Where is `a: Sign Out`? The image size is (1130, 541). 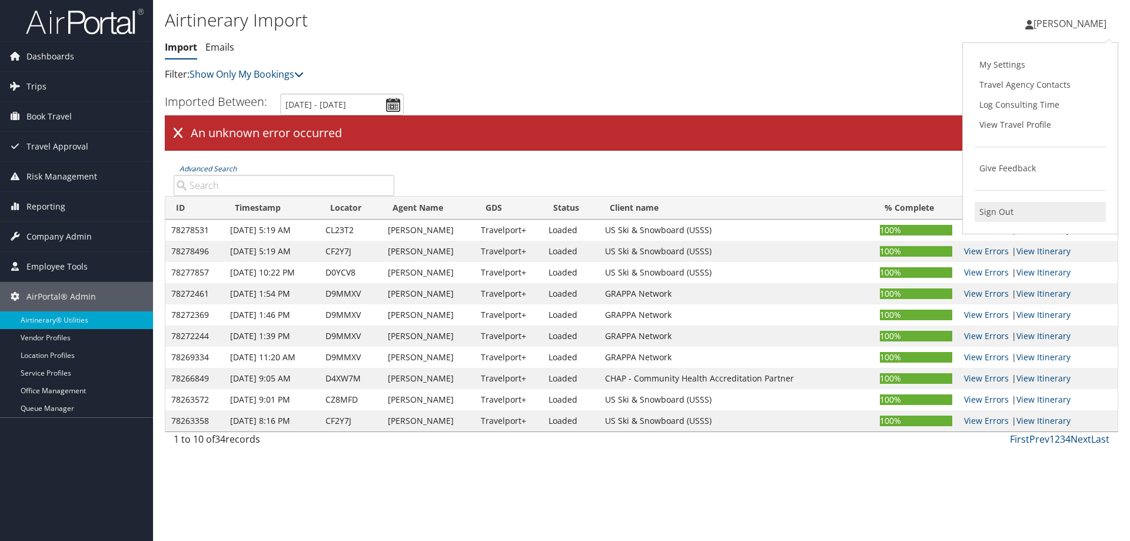 a: Sign Out is located at coordinates (1040, 212).